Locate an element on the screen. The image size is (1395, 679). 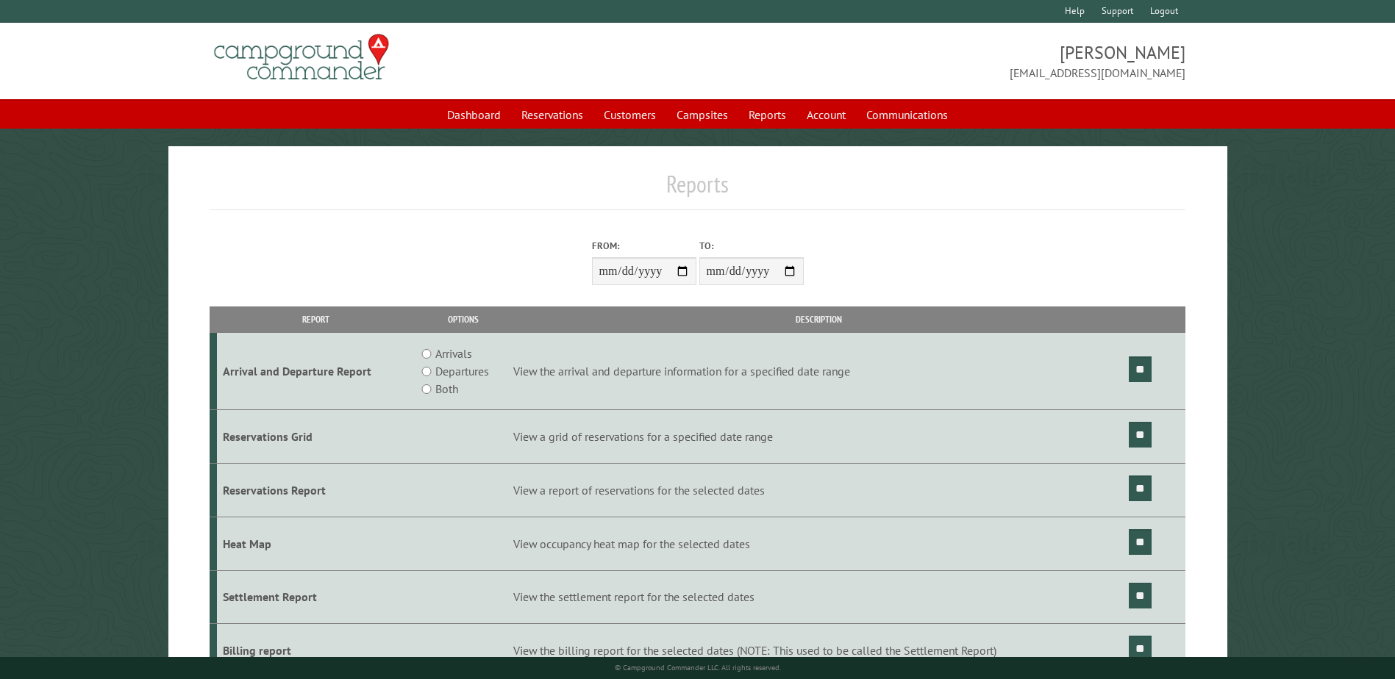
td: View a report of reservations for the selected dates is located at coordinates (818, 490).